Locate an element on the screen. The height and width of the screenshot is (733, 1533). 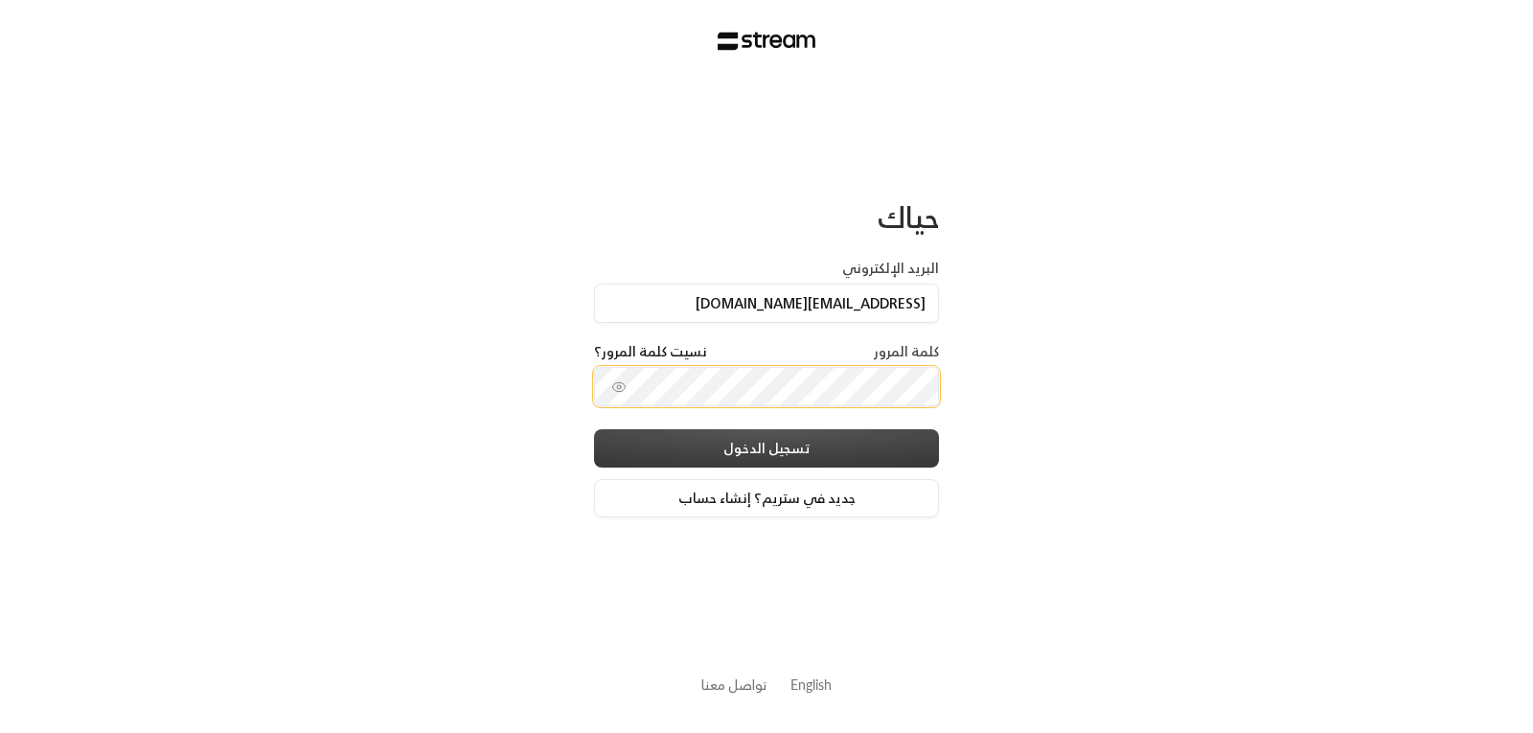
a: English is located at coordinates (810, 684).